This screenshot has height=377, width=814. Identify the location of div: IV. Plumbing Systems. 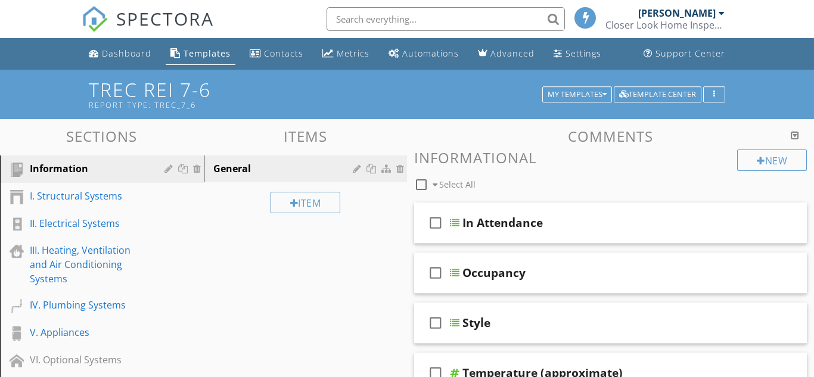
(88, 305).